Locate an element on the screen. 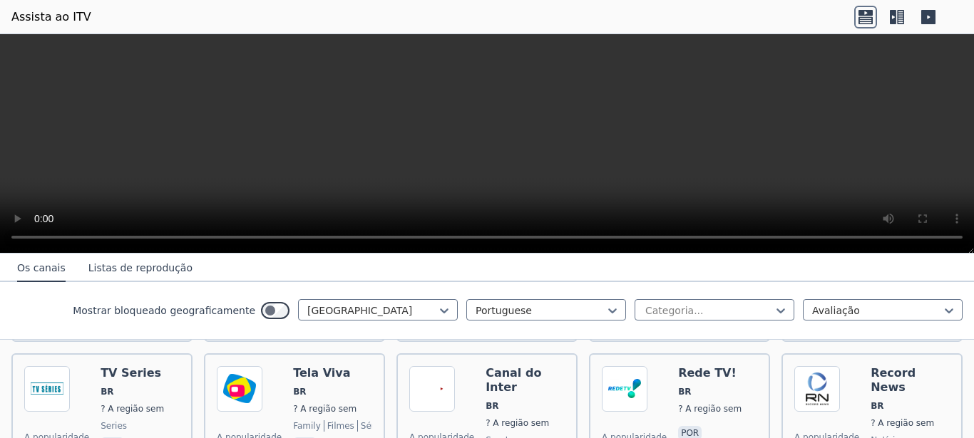  img: Canal do Inter is located at coordinates (432, 389).